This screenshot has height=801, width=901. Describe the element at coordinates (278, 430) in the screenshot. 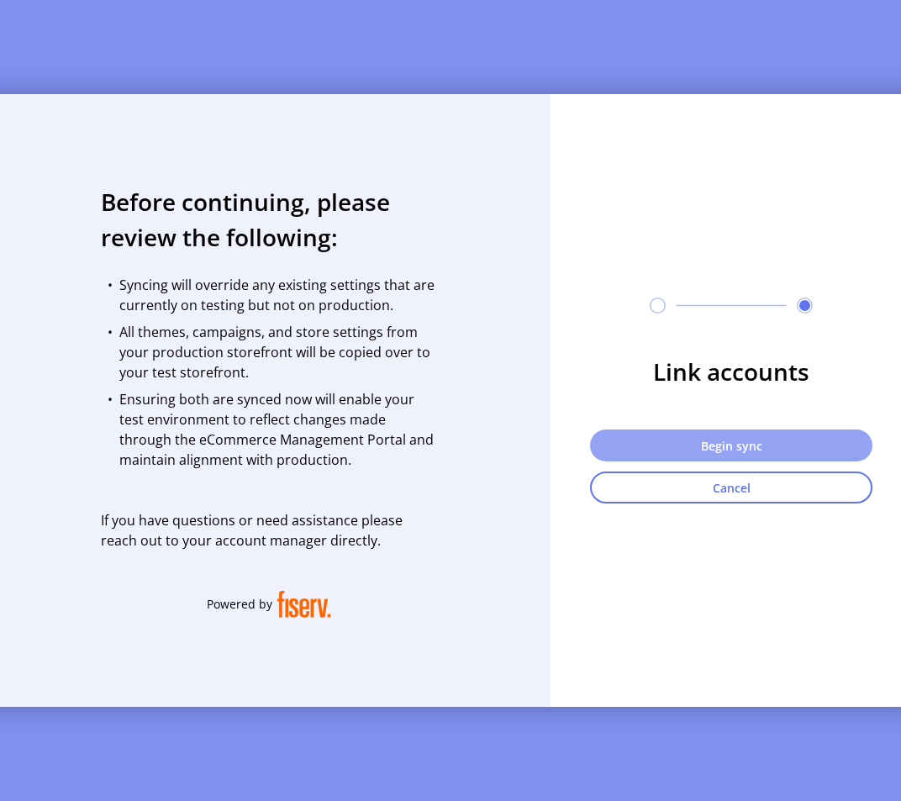

I see `span: Ensuring both are synced now will enable your test environment to reflect changes made through th...` at that location.